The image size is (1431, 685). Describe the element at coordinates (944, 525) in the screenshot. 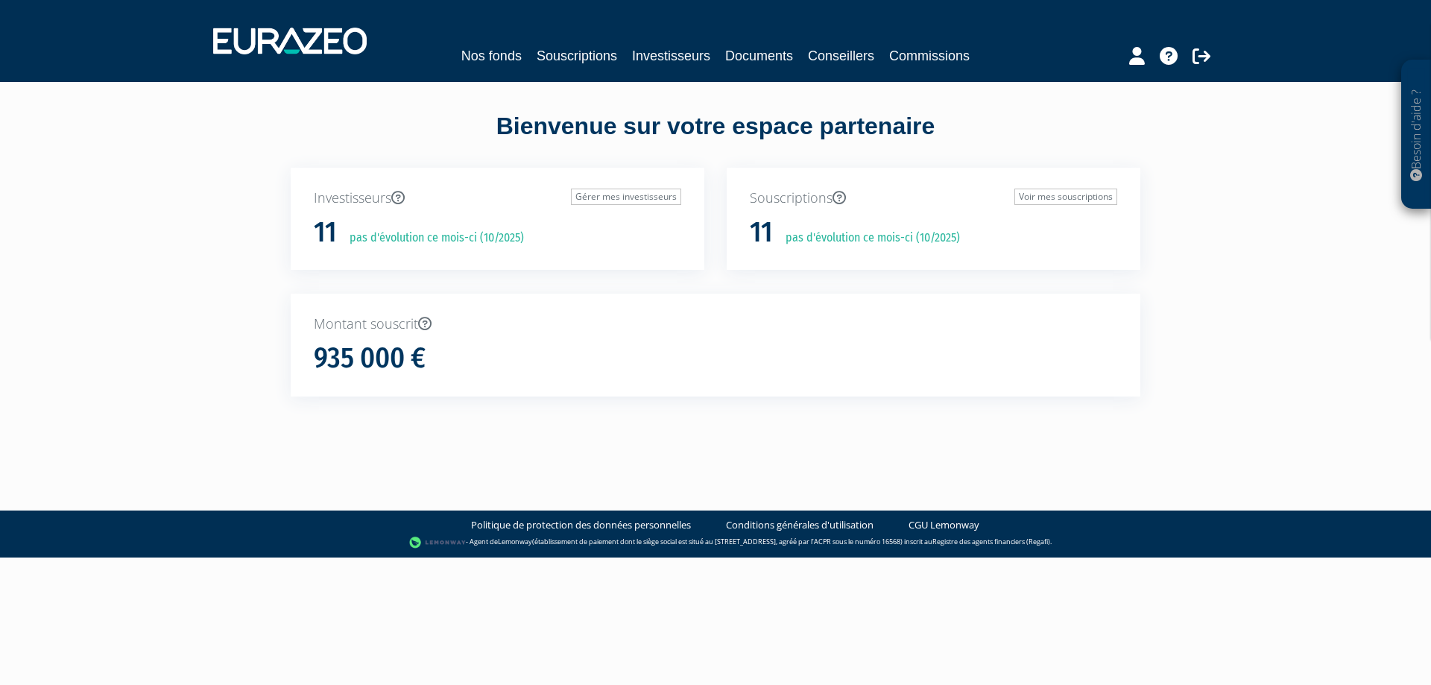

I see `a: CGU Lemonway` at that location.